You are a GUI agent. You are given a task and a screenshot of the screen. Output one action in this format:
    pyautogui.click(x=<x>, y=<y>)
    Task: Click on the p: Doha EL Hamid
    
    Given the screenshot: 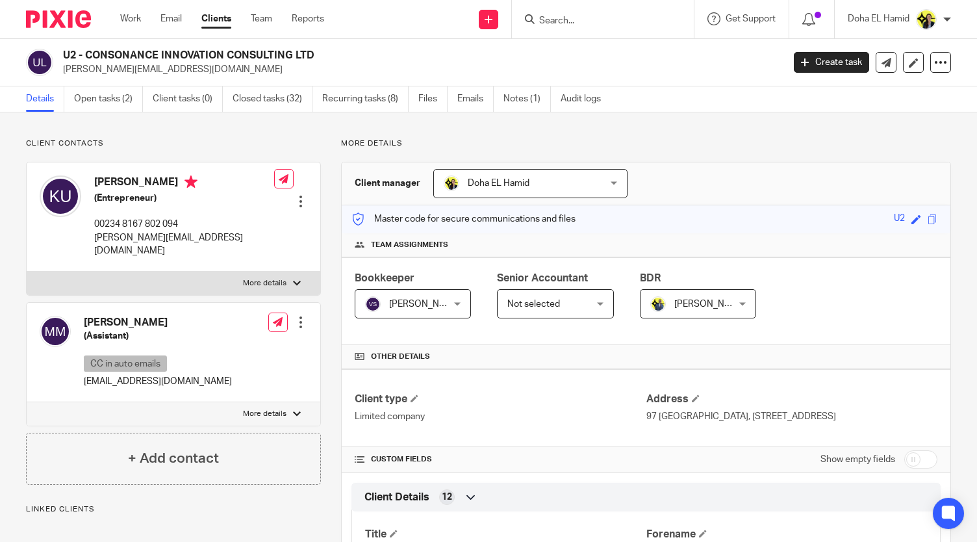 What is the action you would take?
    pyautogui.click(x=878, y=19)
    